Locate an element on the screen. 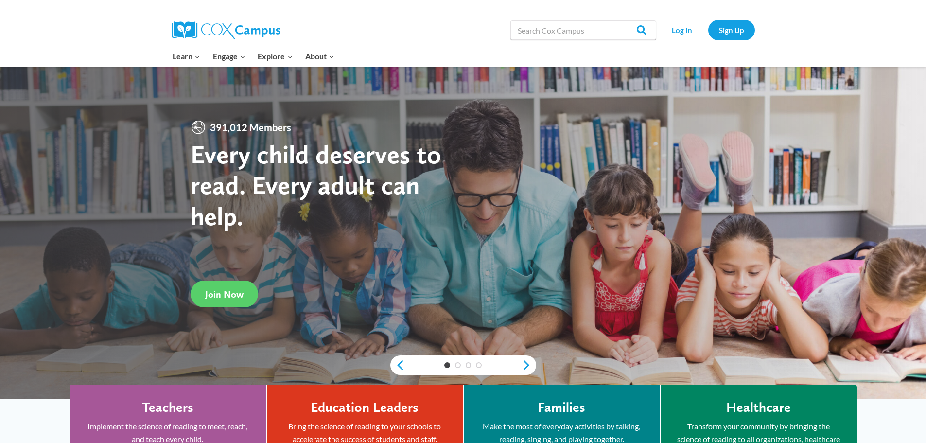 Image resolution: width=926 pixels, height=443 pixels. strong: Every child deserves to read. Every adult can help. is located at coordinates (316, 185).